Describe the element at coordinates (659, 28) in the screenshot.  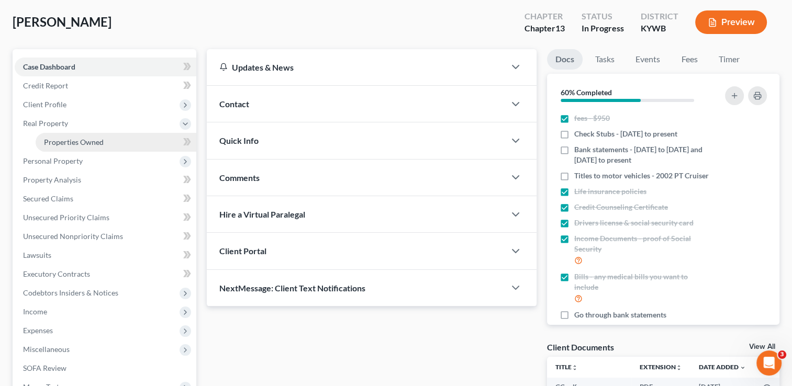
I see `div: KYWB` at that location.